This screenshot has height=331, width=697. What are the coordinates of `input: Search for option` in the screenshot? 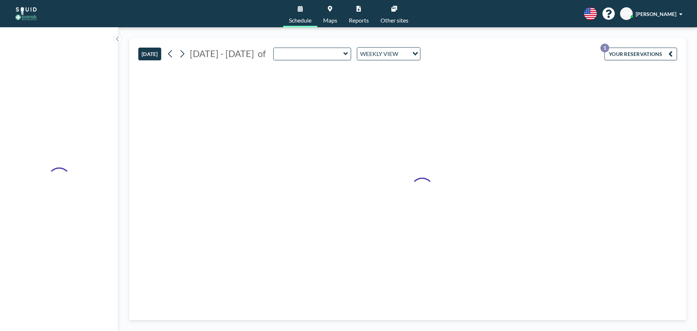 It's located at (404, 54).